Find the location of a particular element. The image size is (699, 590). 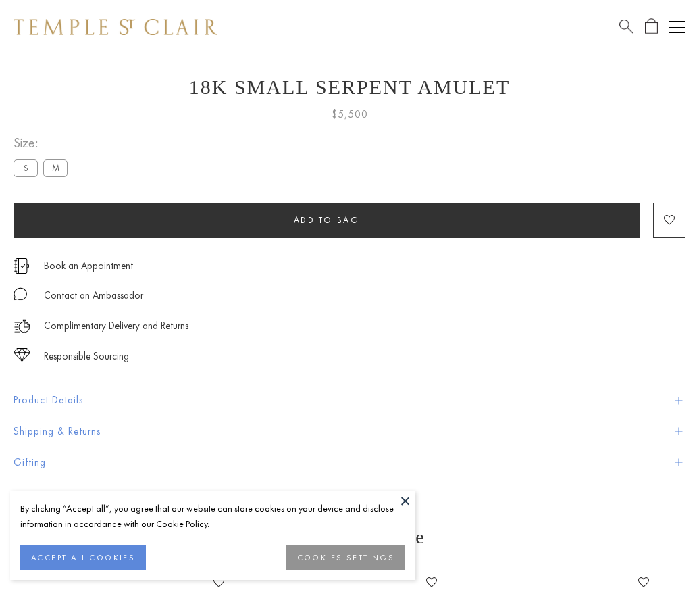

button: ACCEPT ALL COOKIES is located at coordinates (83, 558).